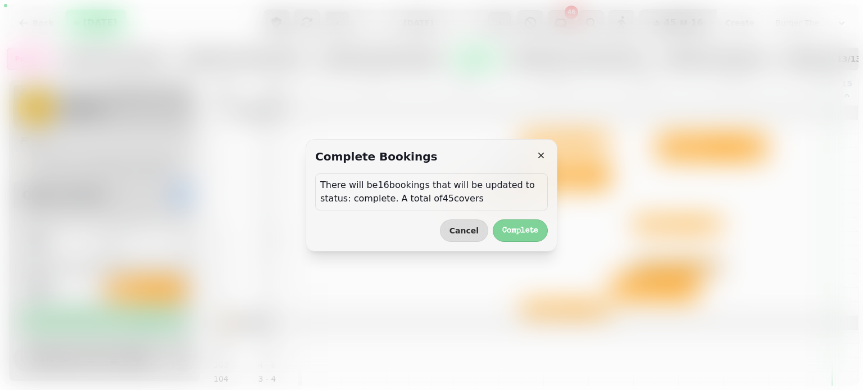 This screenshot has width=863, height=390. I want to click on button: Cancel, so click(464, 231).